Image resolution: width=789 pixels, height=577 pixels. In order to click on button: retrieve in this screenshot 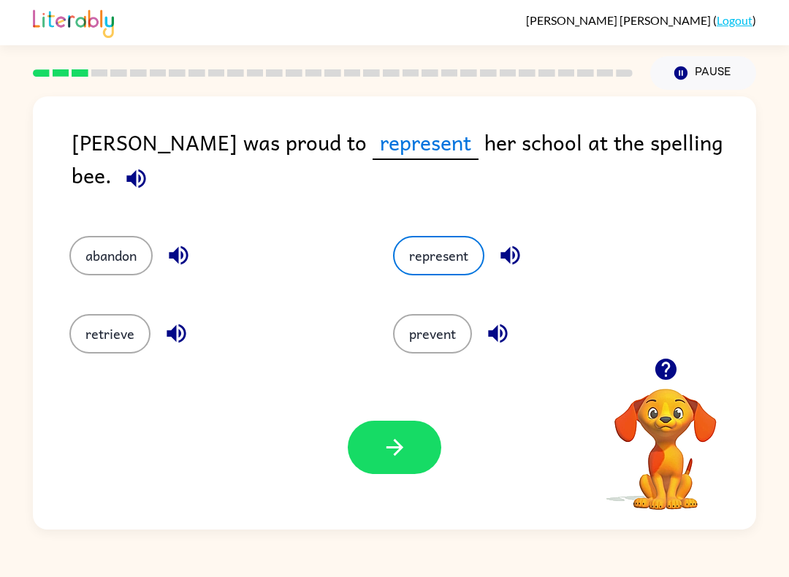, I will do `click(110, 334)`.